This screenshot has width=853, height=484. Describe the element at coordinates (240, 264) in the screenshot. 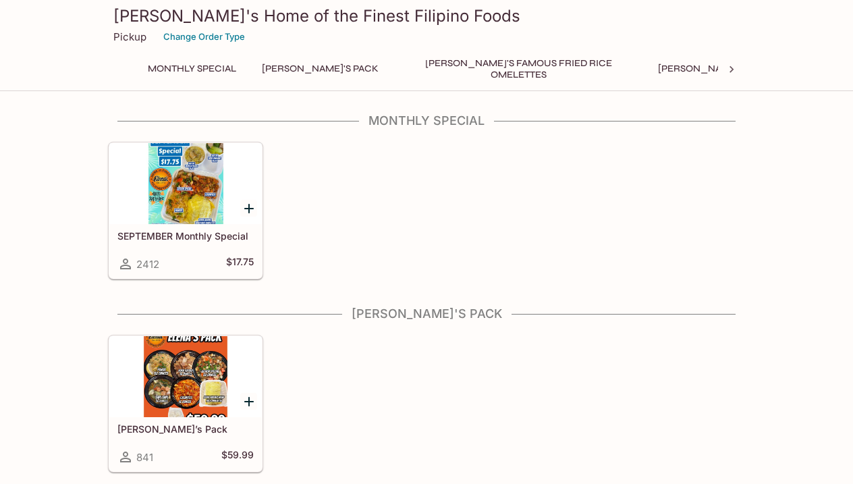

I see `h5: $17.75` at that location.